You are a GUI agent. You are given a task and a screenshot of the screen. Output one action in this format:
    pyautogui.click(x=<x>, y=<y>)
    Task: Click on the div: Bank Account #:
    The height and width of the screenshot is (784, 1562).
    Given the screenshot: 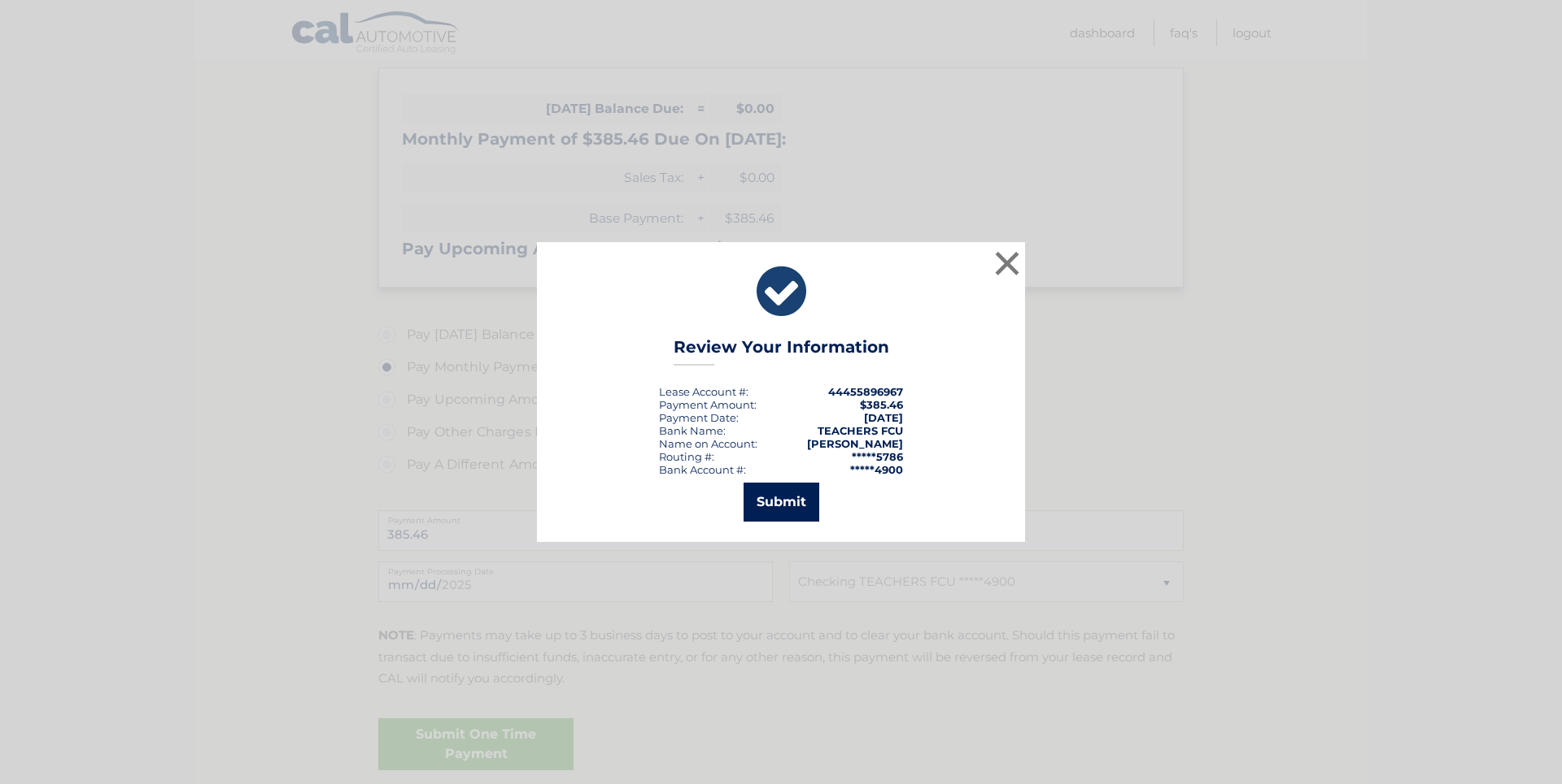 What is the action you would take?
    pyautogui.click(x=702, y=470)
    